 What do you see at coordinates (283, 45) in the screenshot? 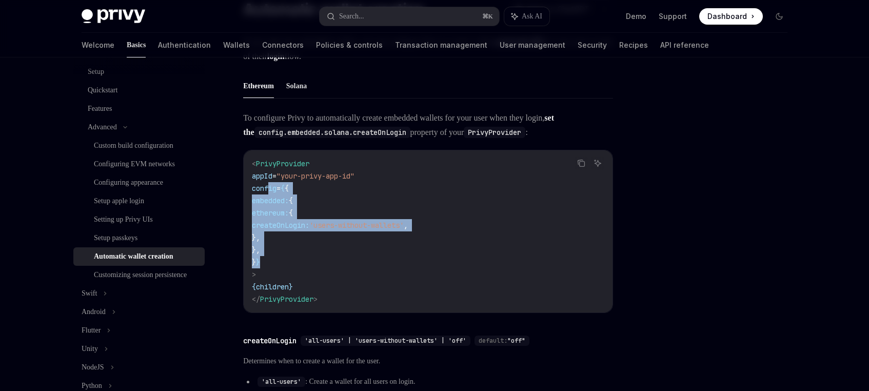
I see `a: Connectors` at bounding box center [283, 45].